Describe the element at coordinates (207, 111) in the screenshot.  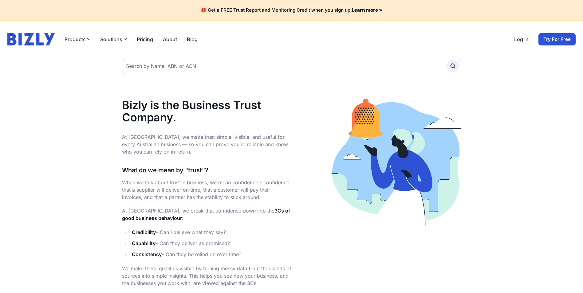
I see `h1: Bizly is the Business Trust Company.` at that location.